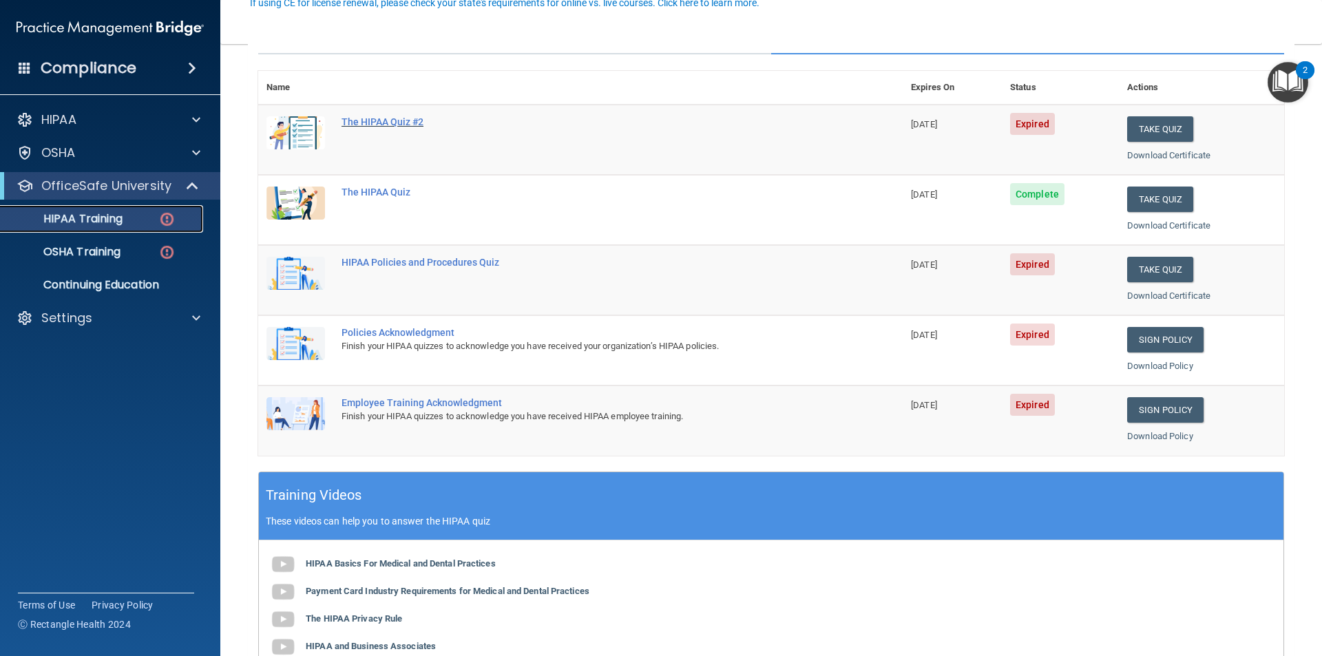 Image resolution: width=1322 pixels, height=656 pixels. Describe the element at coordinates (46, 605) in the screenshot. I see `a: Terms of Use` at that location.